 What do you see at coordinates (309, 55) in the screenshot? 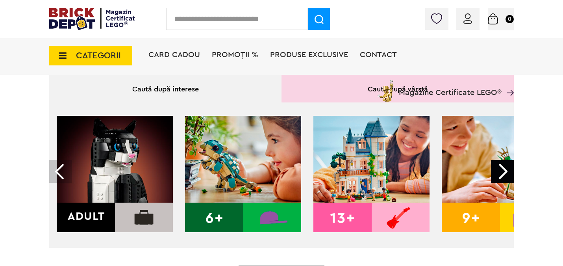
I see `span: Produse exclusive` at bounding box center [309, 55].